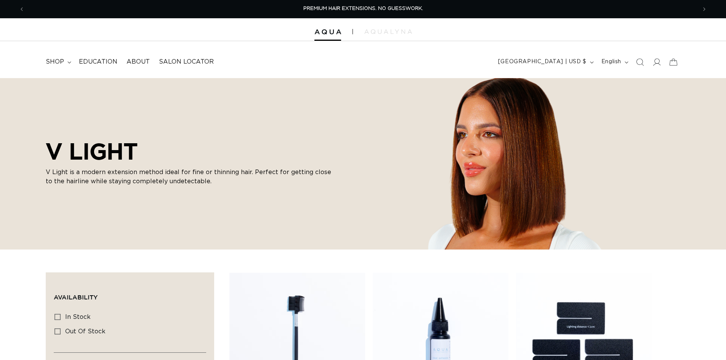 The image size is (726, 360). Describe the element at coordinates (186, 62) in the screenshot. I see `a: Salon Locator` at that location.